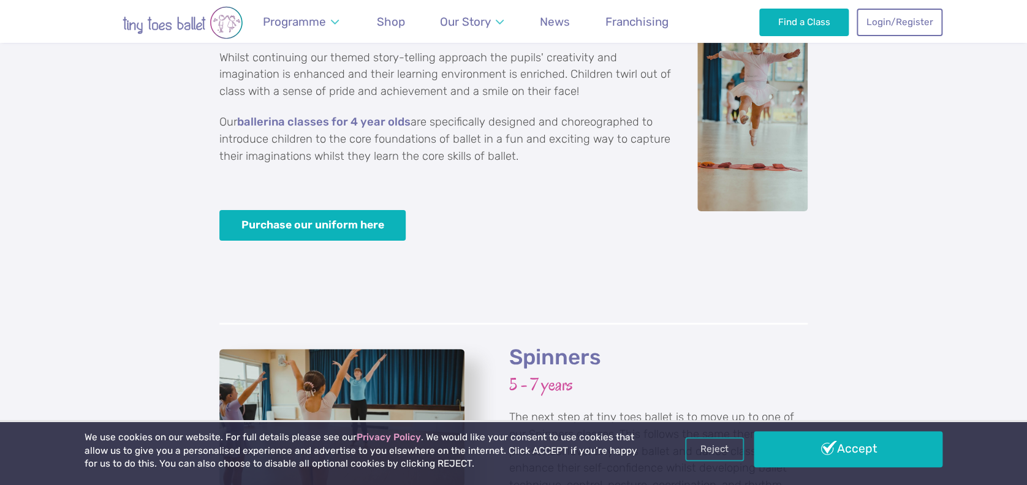 This screenshot has height=485, width=1027. I want to click on a: Accept, so click(848, 449).